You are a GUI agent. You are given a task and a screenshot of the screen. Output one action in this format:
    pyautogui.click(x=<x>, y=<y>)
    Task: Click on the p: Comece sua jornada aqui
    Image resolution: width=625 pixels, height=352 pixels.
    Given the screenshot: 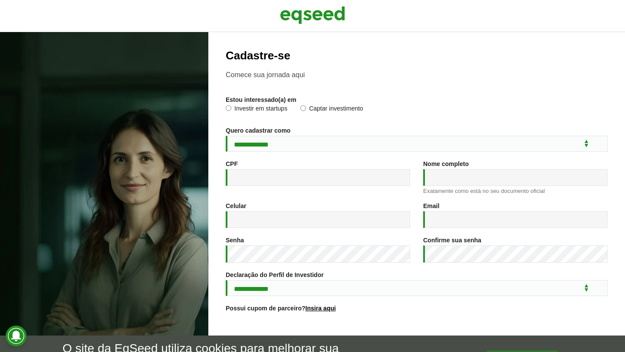 What is the action you would take?
    pyautogui.click(x=417, y=75)
    